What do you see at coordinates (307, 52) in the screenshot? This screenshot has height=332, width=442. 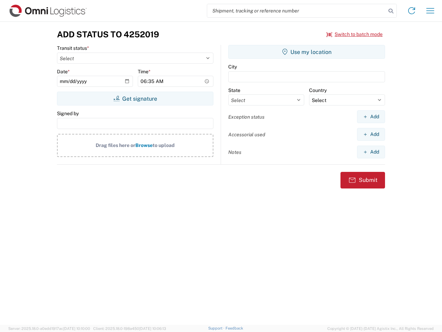 I see `button: Use my location` at bounding box center [307, 52].